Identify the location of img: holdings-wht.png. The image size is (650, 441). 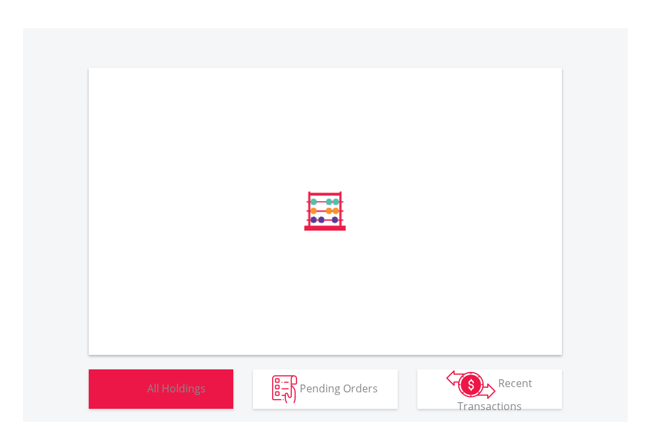
(130, 389).